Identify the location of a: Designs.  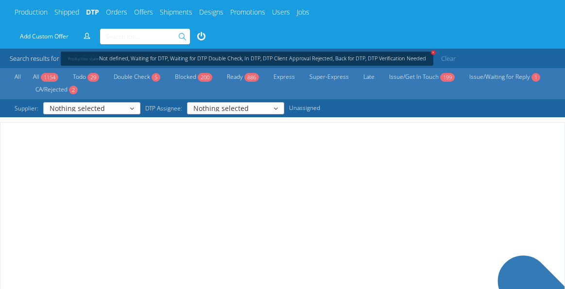
(211, 12).